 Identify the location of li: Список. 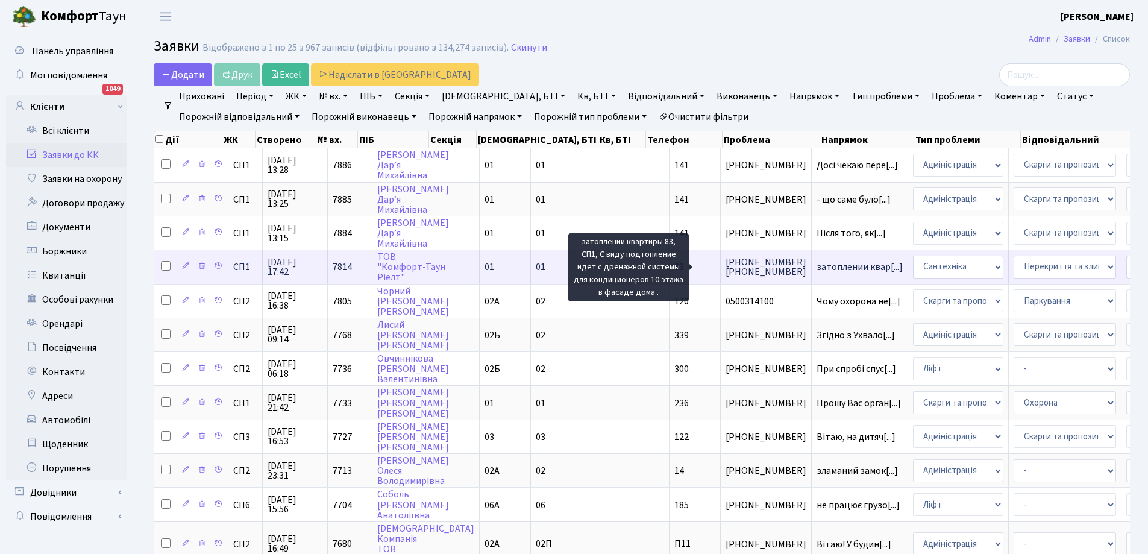
(1110, 39).